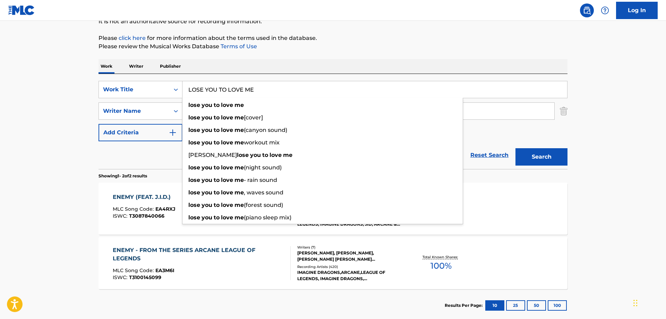  What do you see at coordinates (147, 216) in the screenshot?
I see `span: T3087840066` at bounding box center [147, 216].